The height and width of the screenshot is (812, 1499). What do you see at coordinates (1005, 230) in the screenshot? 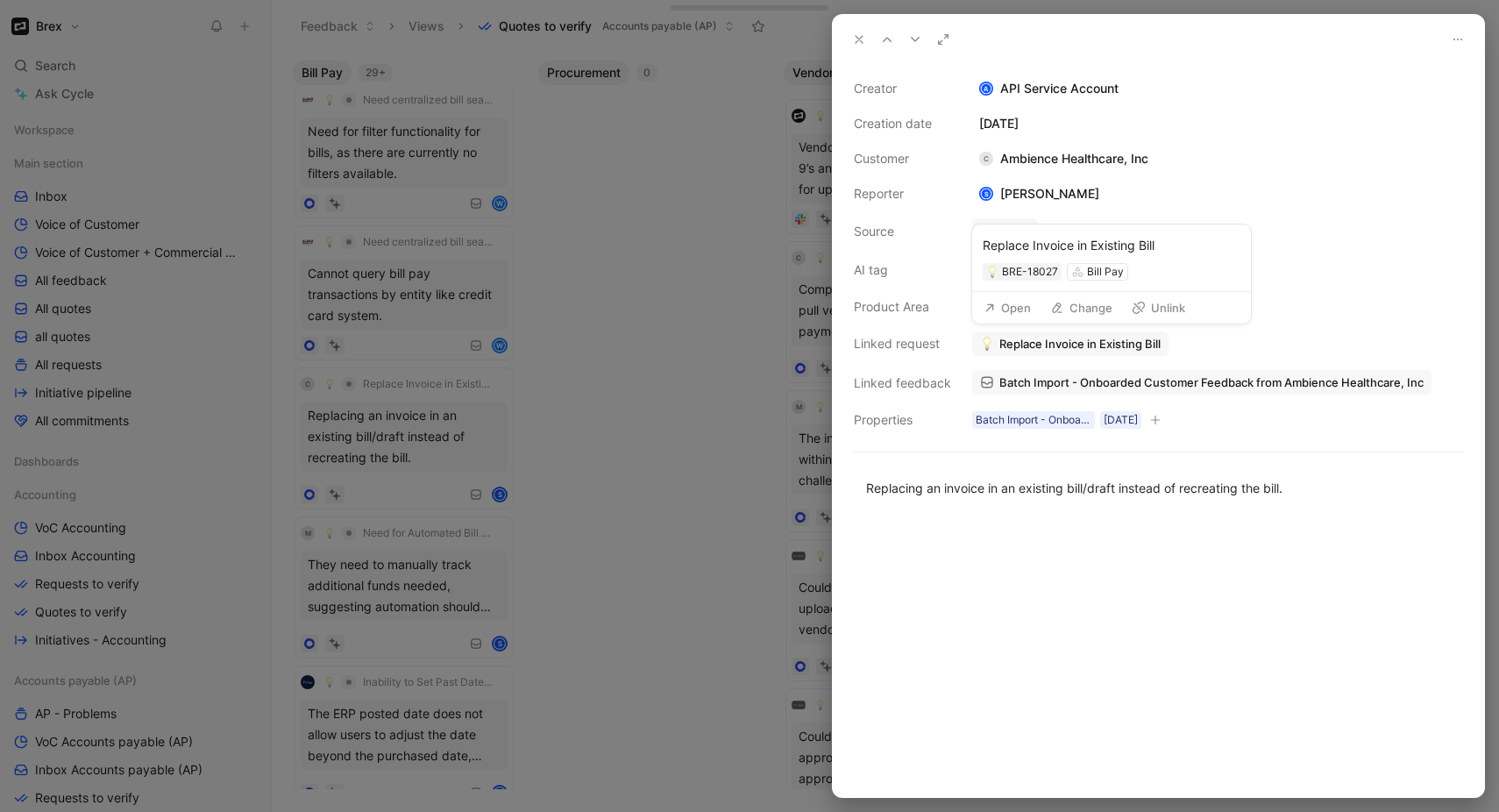
I see `a: Cycle` at bounding box center [1005, 230].